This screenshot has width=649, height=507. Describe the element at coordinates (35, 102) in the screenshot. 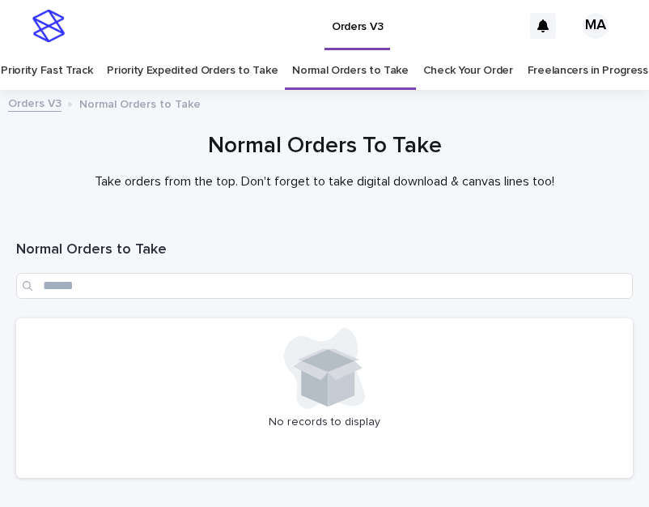

I see `a: Orders V3` at that location.